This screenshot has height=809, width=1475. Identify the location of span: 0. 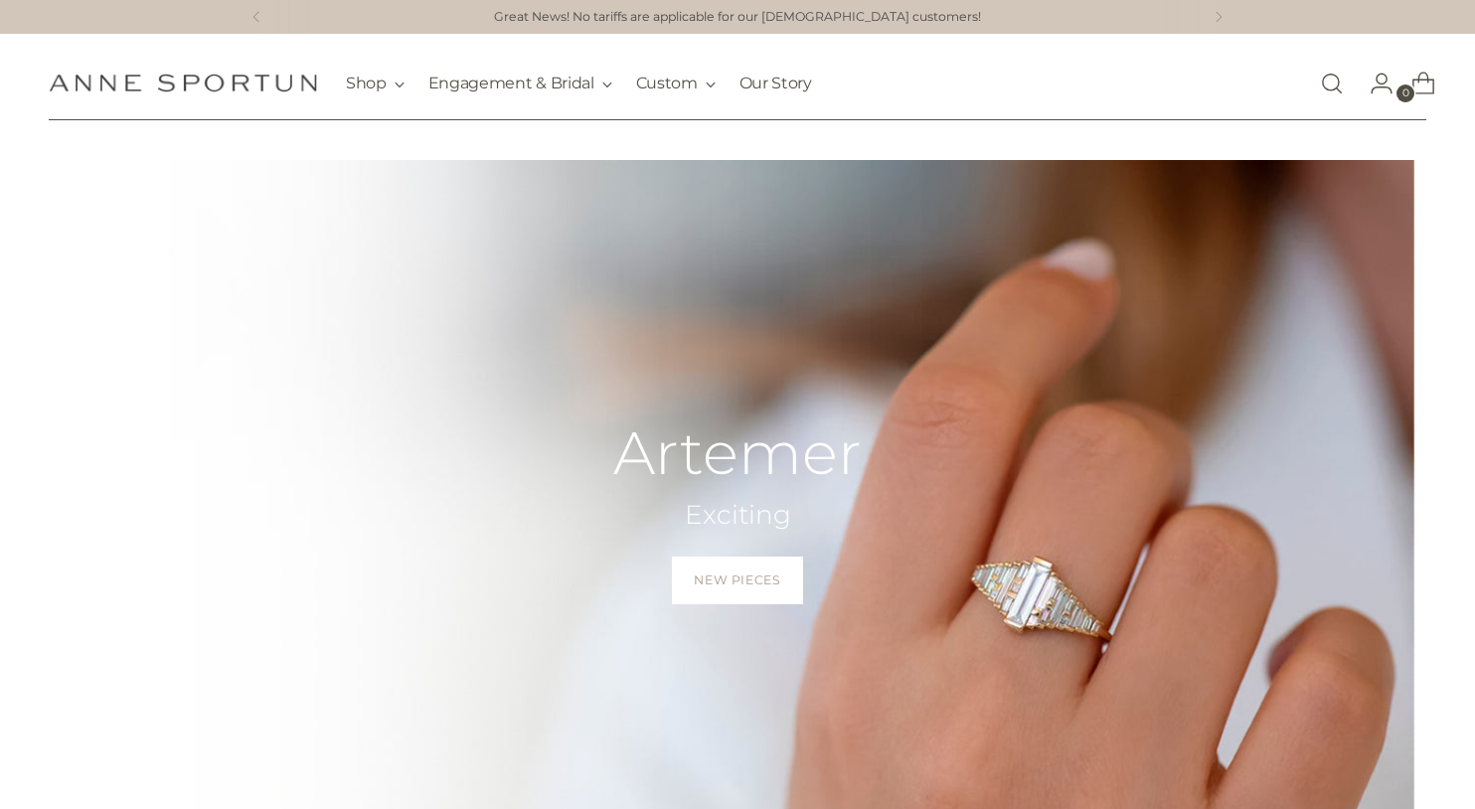
(1406, 93).